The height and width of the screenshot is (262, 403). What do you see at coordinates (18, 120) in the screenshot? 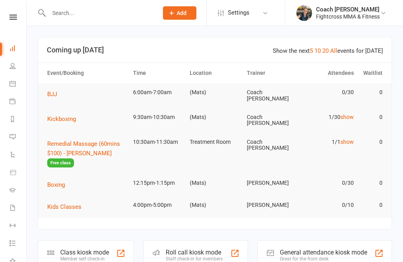
I see `a: Reports` at bounding box center [18, 120].